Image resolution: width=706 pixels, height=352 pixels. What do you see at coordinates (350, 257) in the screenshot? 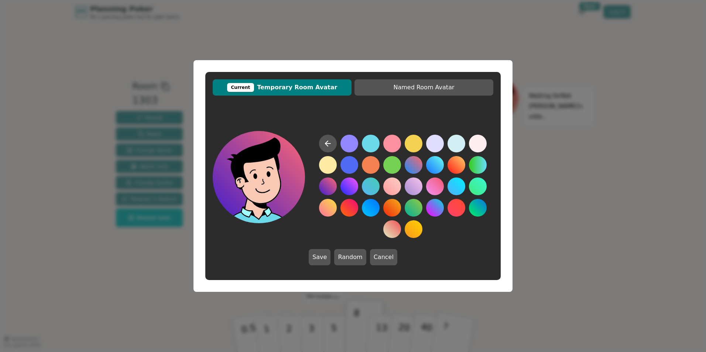
I see `button: Random` at bounding box center [350, 257].